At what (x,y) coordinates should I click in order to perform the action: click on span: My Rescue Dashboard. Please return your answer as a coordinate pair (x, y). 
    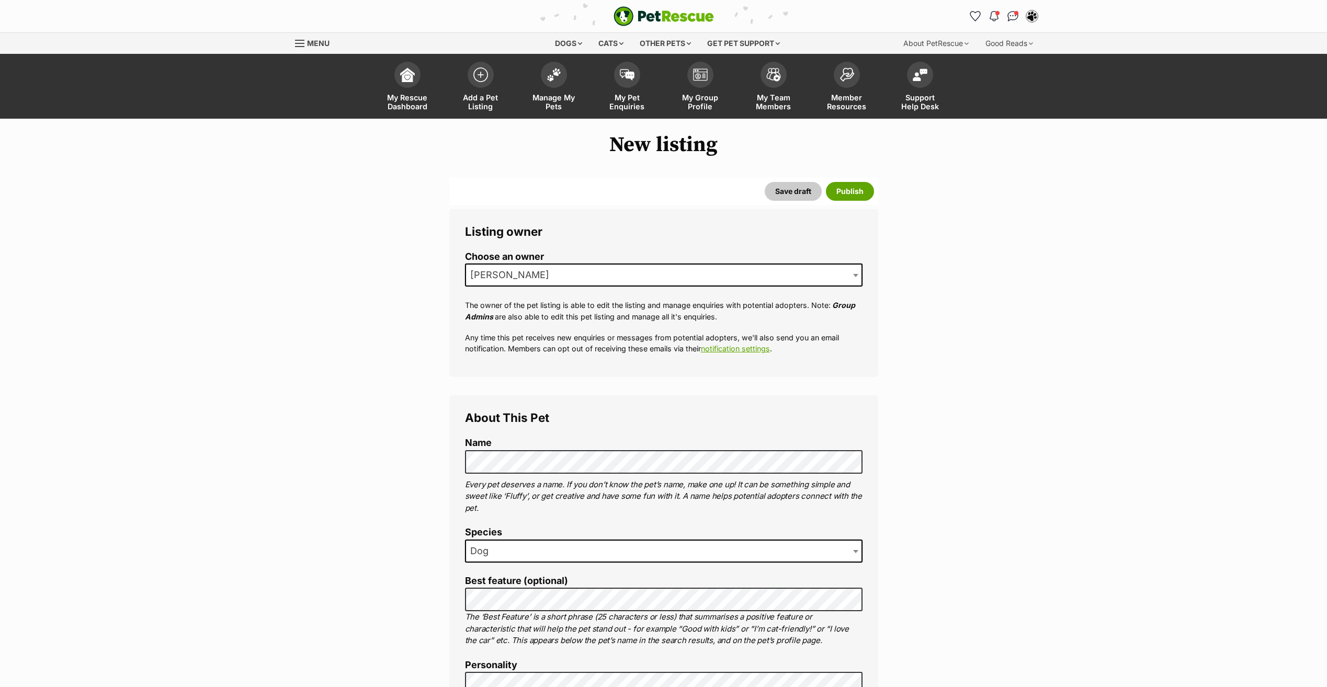
    Looking at the image, I should click on (407, 102).